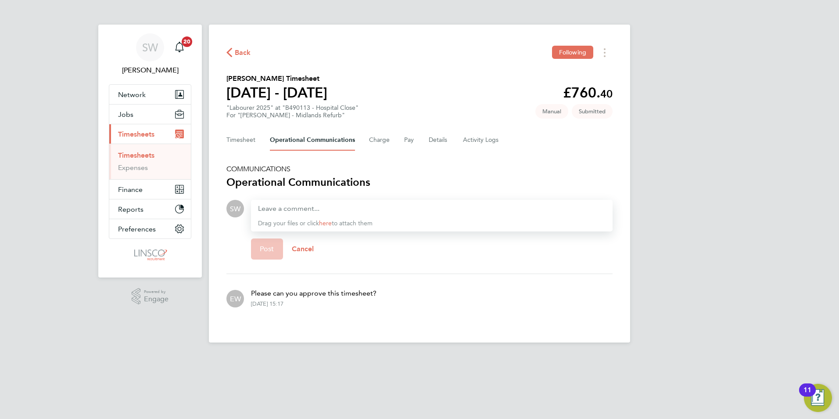  What do you see at coordinates (179, 47) in the screenshot?
I see `a: 20` at bounding box center [179, 47].